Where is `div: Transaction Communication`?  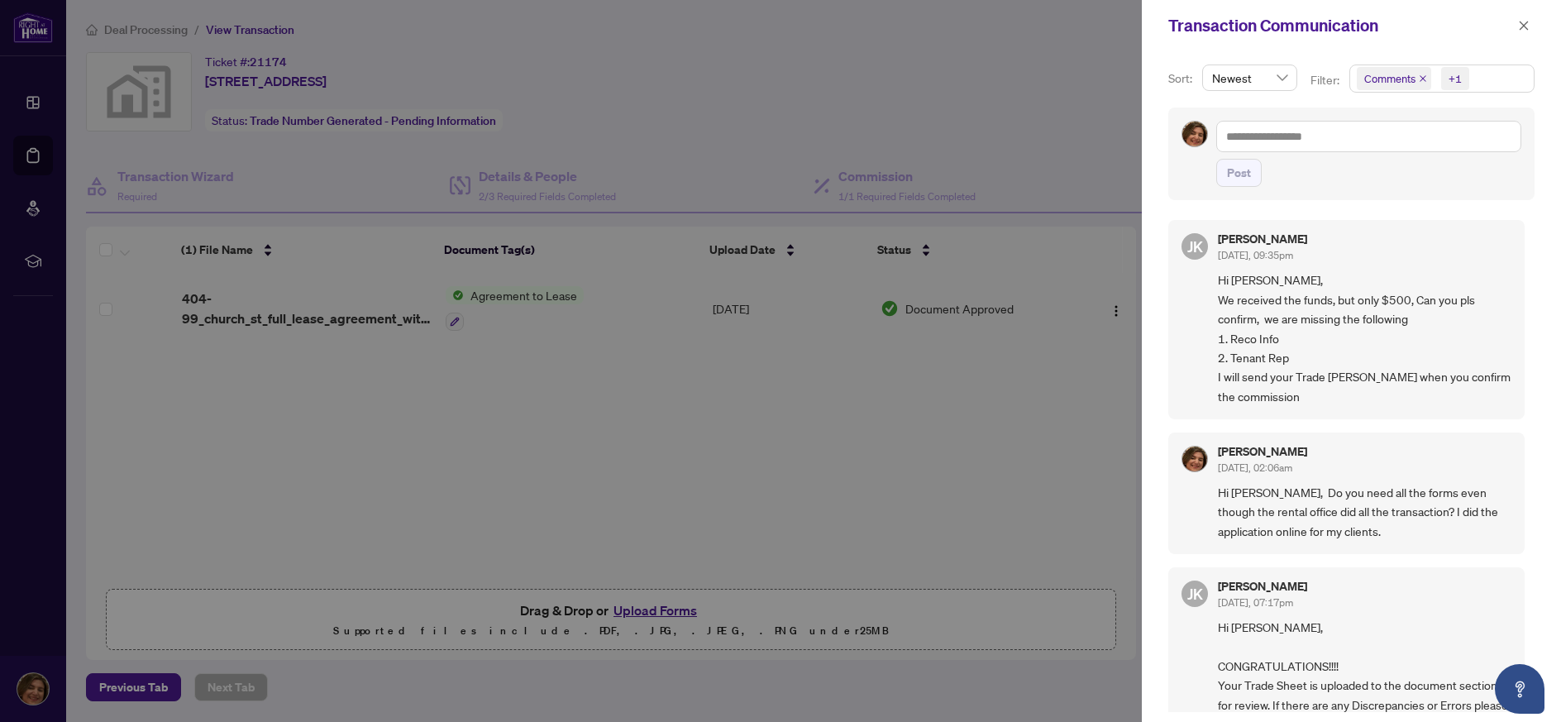 div: Transaction Communication is located at coordinates (1341, 26).